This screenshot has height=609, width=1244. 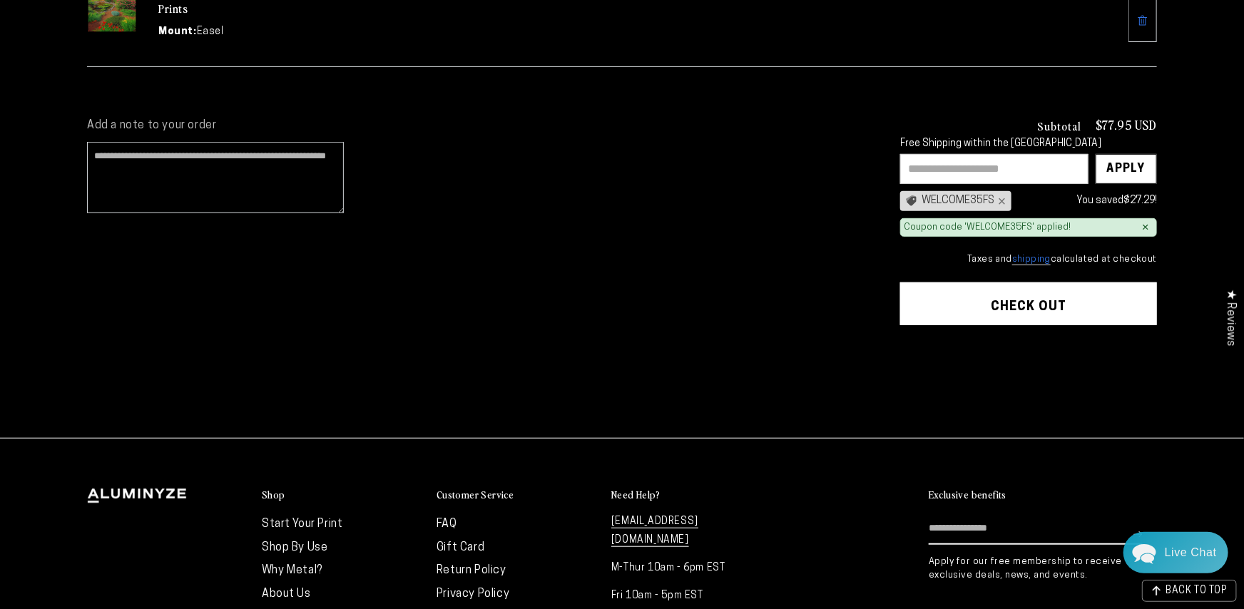 What do you see at coordinates (691, 596) in the screenshot?
I see `p: Fri 10am - 5pm EST` at bounding box center [691, 596].